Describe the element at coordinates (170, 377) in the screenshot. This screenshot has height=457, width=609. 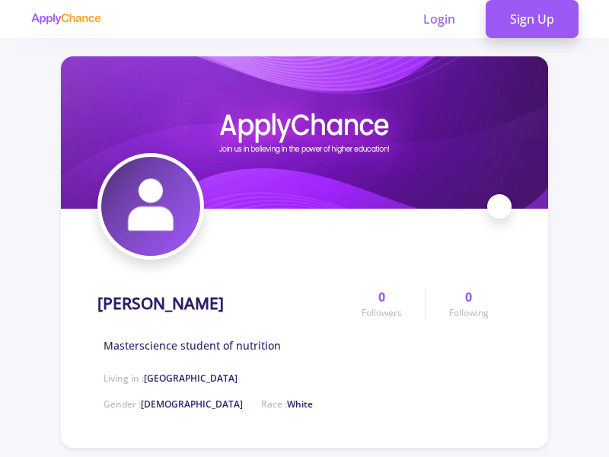
I see `span: Living in :` at that location.